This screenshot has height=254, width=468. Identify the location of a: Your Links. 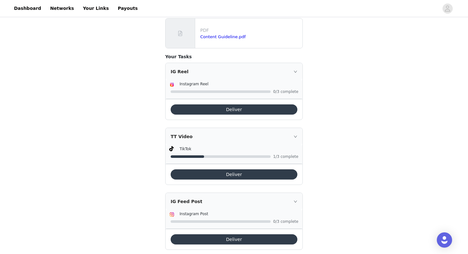
(96, 8).